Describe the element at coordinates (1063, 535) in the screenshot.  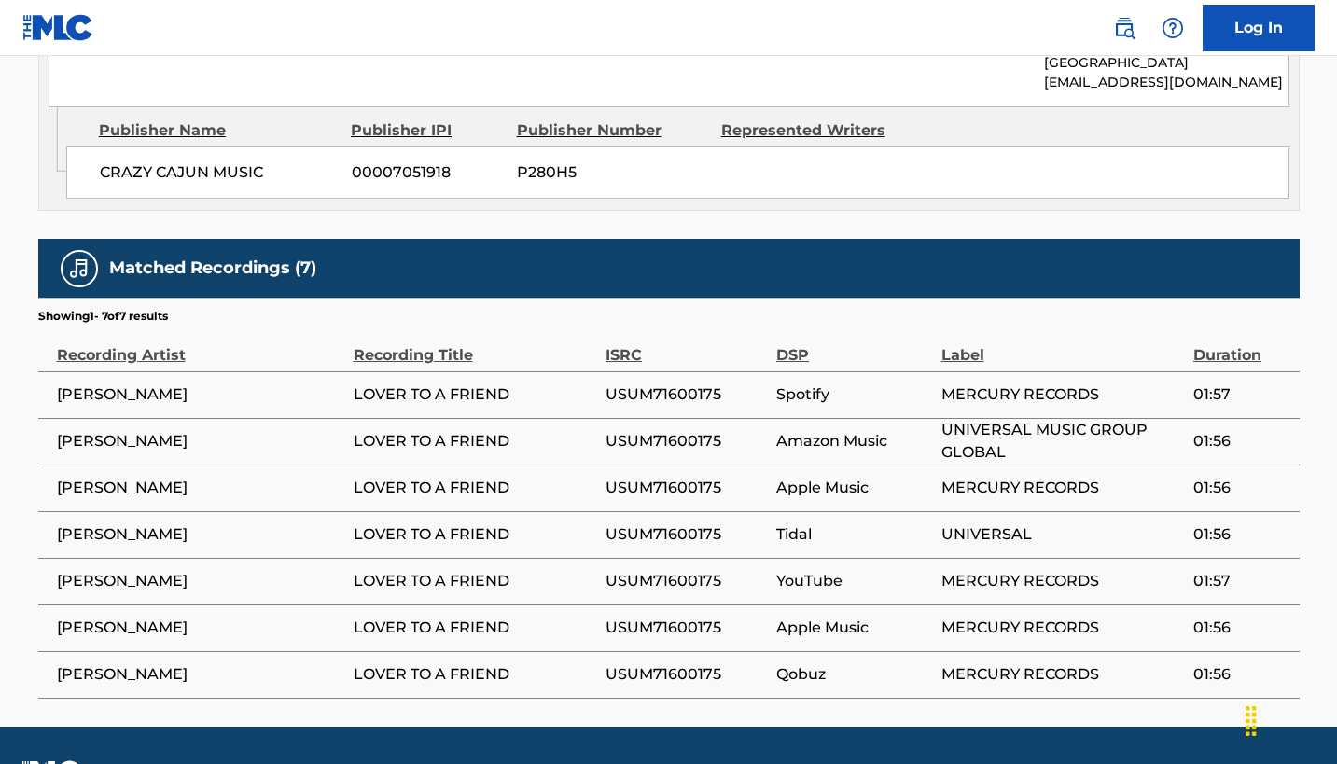
I see `span: UNIVERSAL` at that location.